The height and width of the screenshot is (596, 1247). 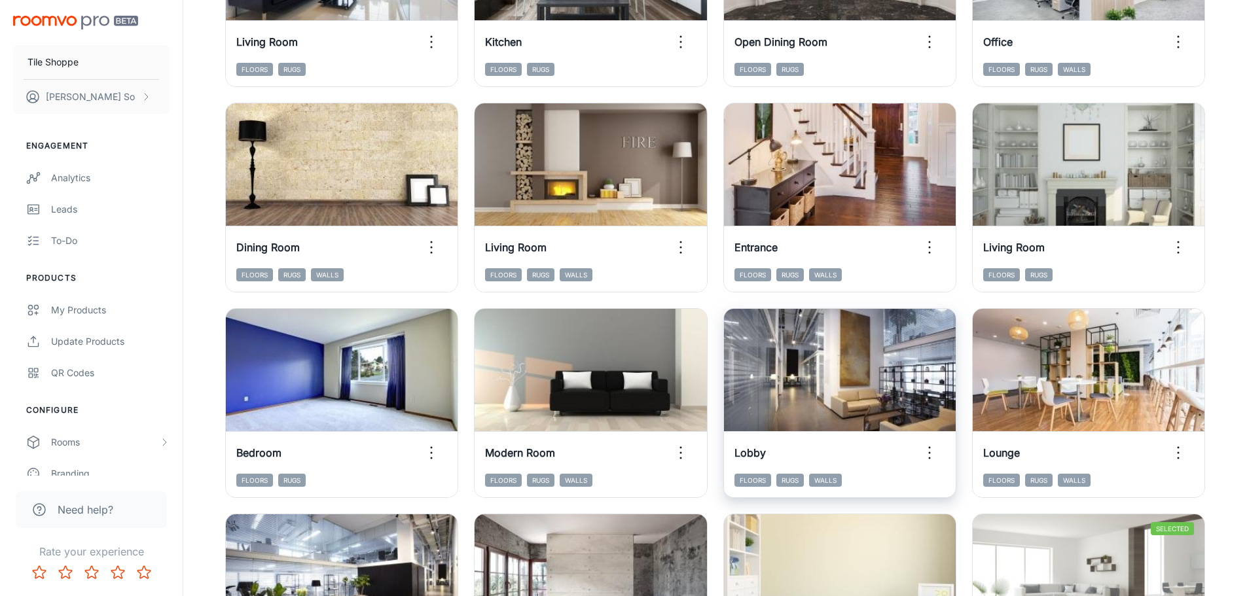 I want to click on p: Tile Shoppe, so click(x=53, y=62).